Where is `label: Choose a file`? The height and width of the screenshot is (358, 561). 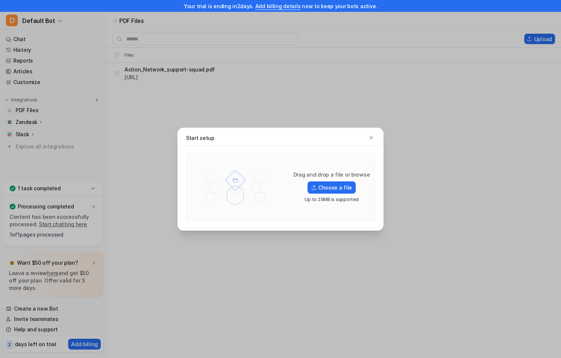
label: Choose a file is located at coordinates (332, 188).